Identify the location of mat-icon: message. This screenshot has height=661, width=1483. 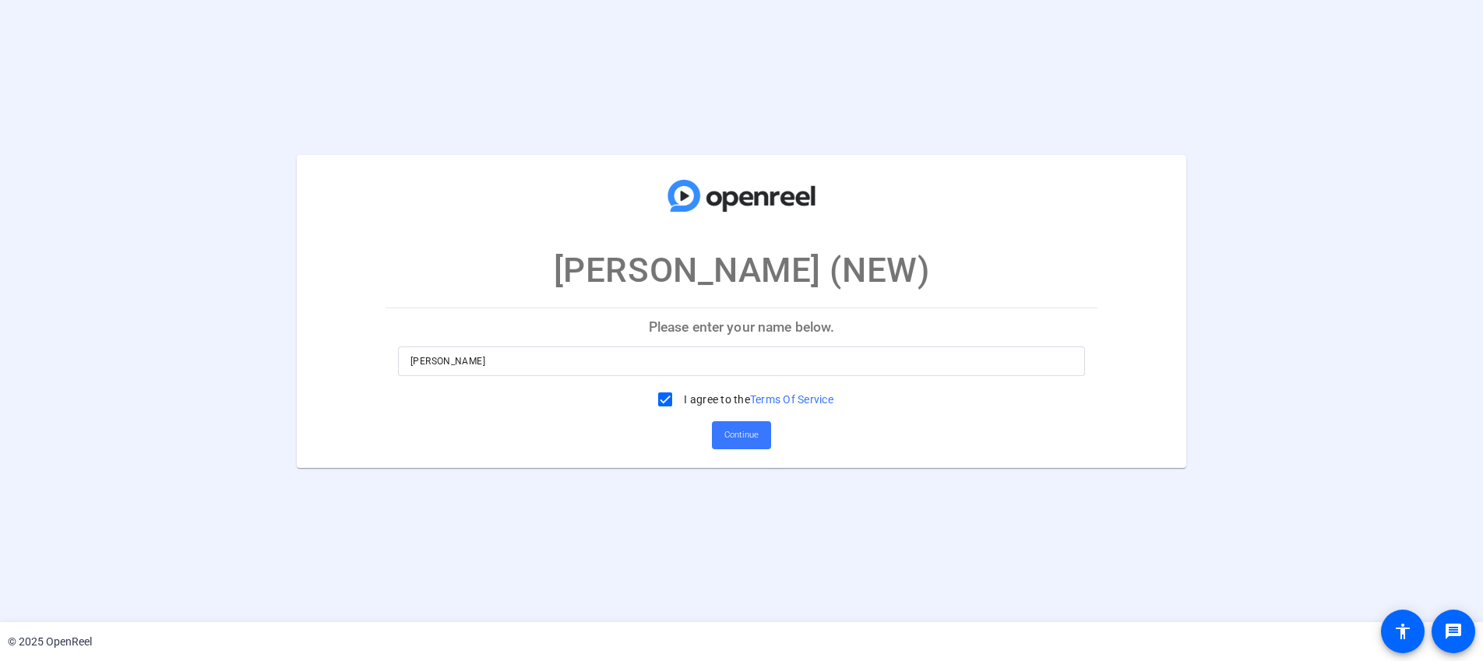
(1453, 632).